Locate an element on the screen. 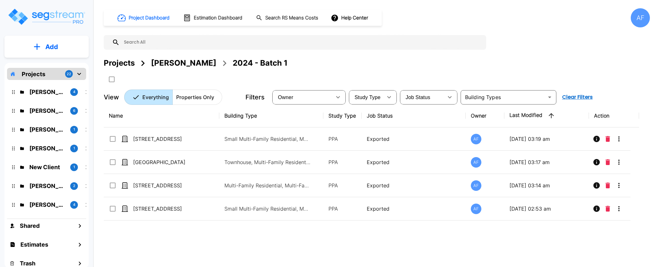  button: Everything is located at coordinates (148, 97).